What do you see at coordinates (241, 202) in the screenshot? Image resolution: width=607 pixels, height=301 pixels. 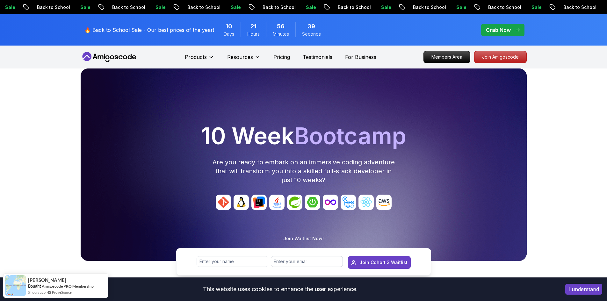 I see `img: avatar_1` at bounding box center [241, 202].